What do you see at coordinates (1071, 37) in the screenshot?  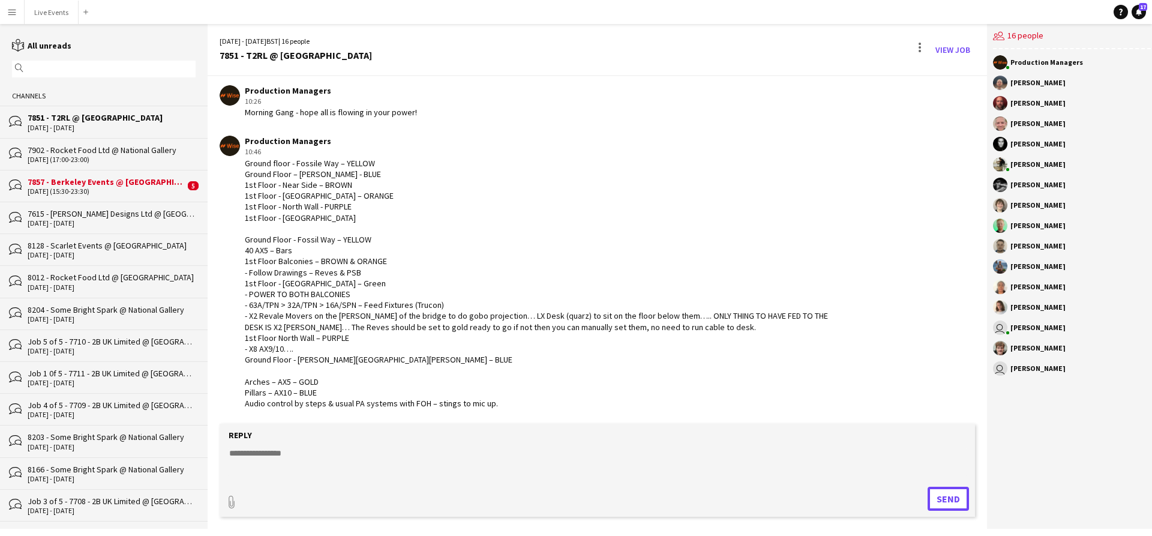 I see `div: 16 people` at bounding box center [1071, 37].